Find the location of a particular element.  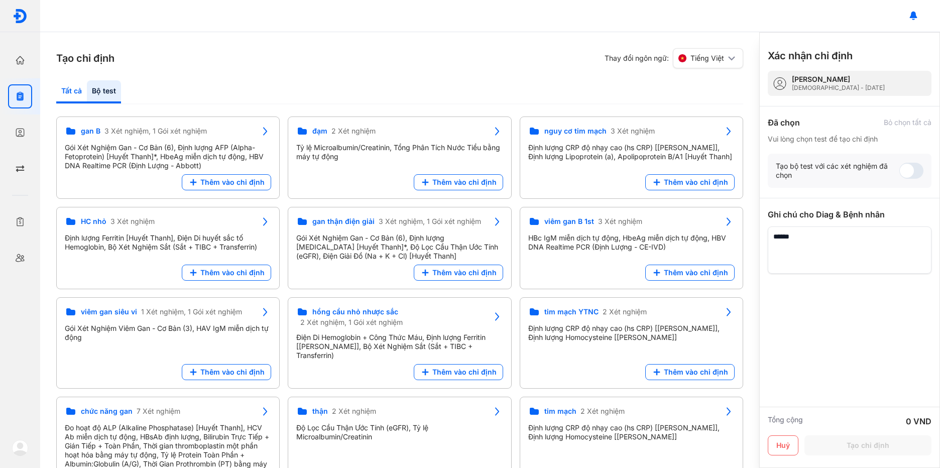

div: Tổng cộng is located at coordinates (785, 421).